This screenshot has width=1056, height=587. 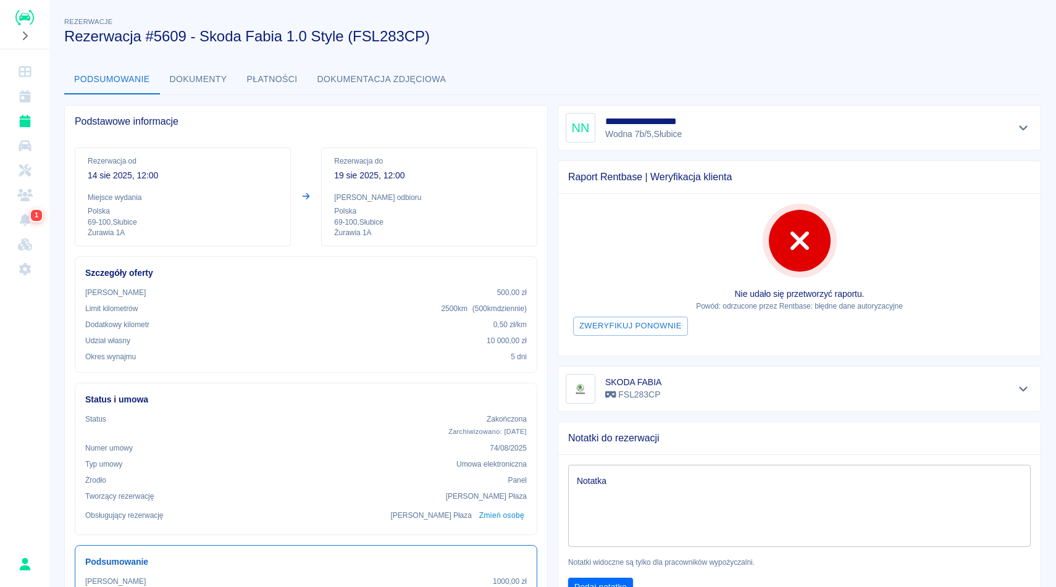 I want to click on p: Rezerwacja do, so click(x=429, y=161).